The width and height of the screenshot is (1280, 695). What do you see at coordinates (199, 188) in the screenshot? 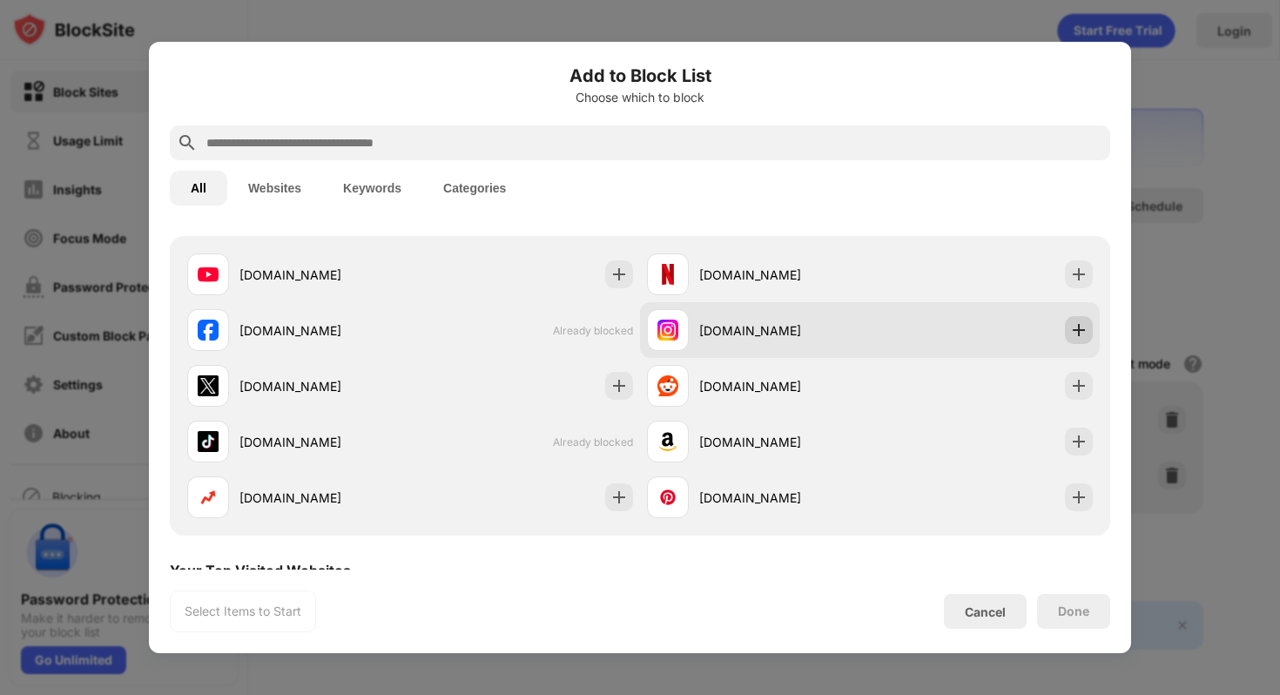
I see `button: All` at bounding box center [199, 188].